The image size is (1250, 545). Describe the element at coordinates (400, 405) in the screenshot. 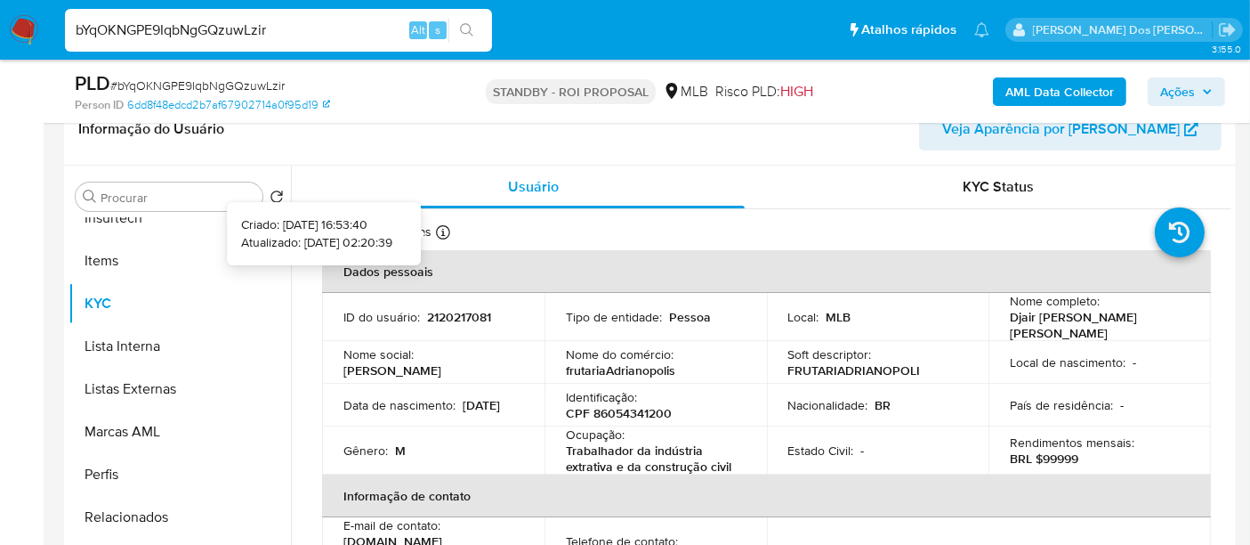

I see `p: Data de nascimento :` at that location.